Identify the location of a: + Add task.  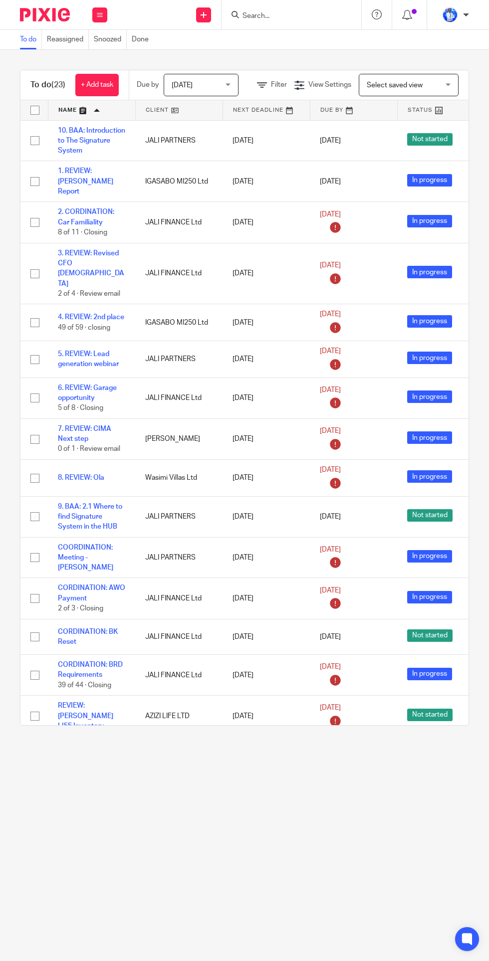
(97, 85).